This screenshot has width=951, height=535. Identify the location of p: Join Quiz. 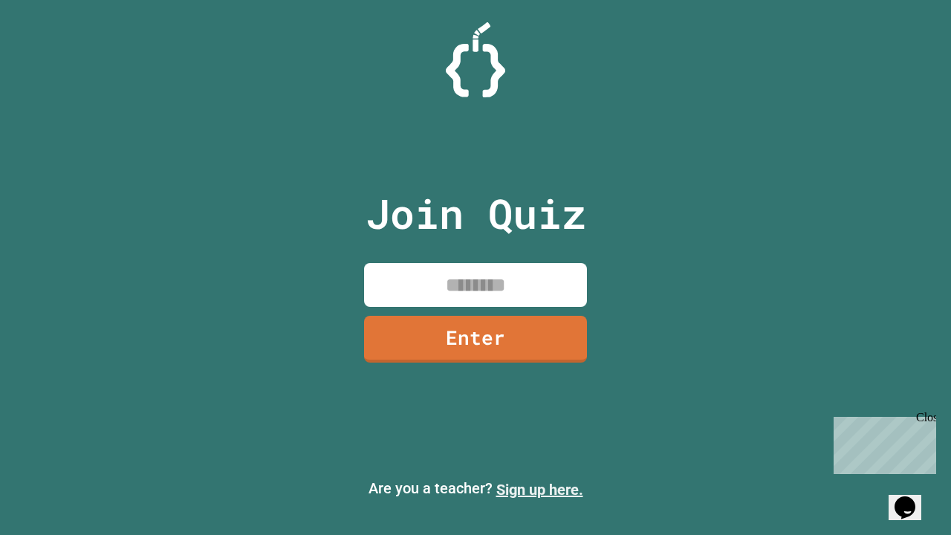
(476, 213).